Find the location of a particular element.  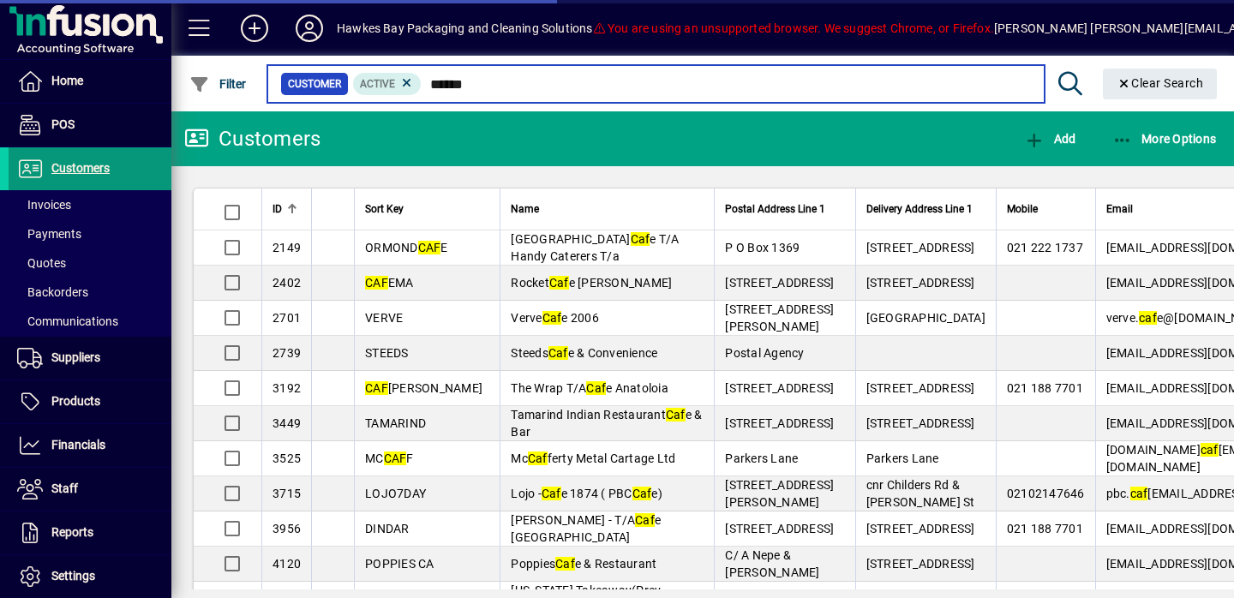

span: Name is located at coordinates (525, 209).